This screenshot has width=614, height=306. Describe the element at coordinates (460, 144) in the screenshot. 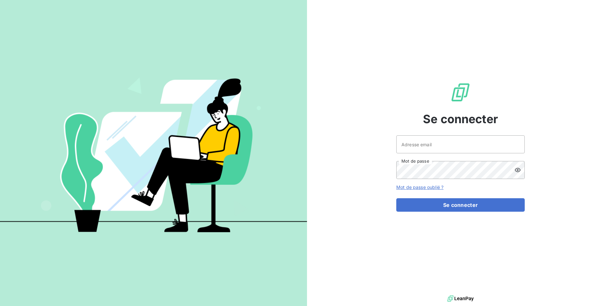

I see `input: placeholder` at that location.